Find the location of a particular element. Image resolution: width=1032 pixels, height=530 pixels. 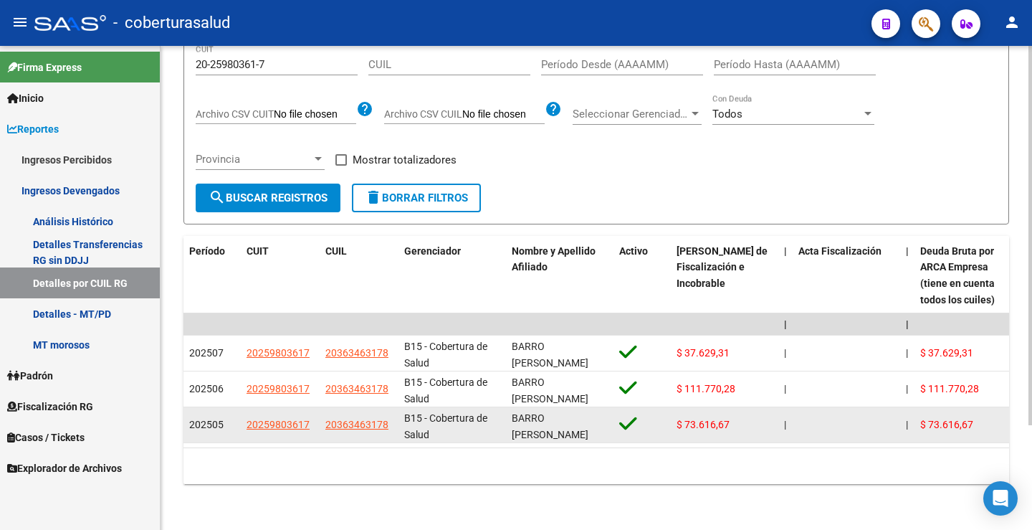

span: Acta Fiscalización is located at coordinates (840, 251).